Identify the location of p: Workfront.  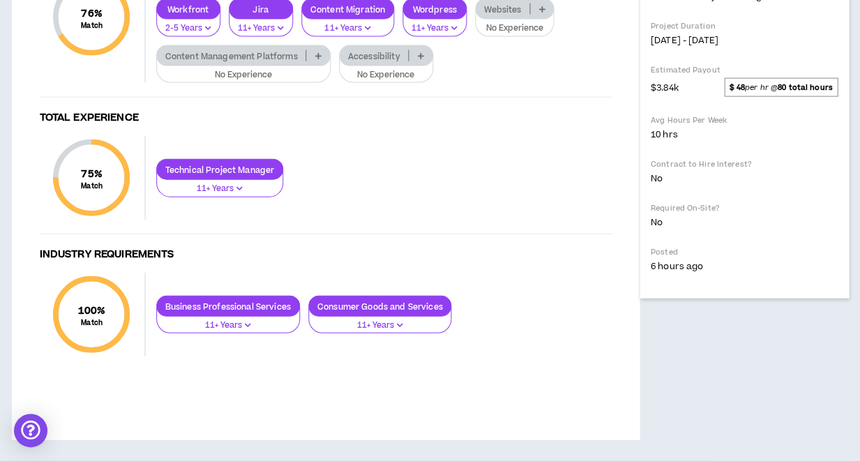
(188, 9).